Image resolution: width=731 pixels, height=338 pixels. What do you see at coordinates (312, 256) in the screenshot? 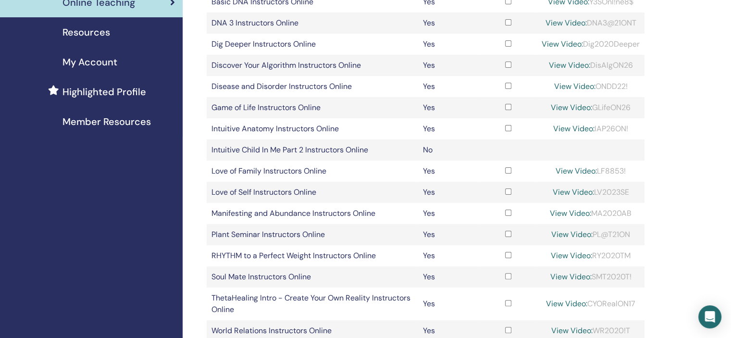
I see `td: RHYTHM to a Perfect Weight Instructors Online` at bounding box center [312, 256].